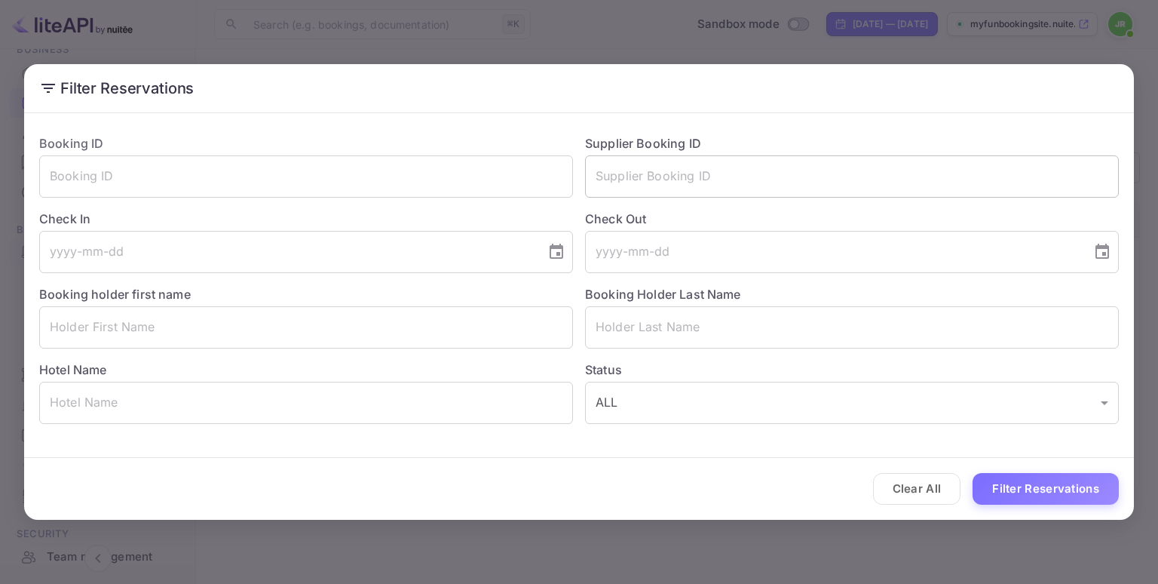 The image size is (1158, 584). What do you see at coordinates (643, 143) in the screenshot?
I see `label: Supplier Booking ID` at bounding box center [643, 143].